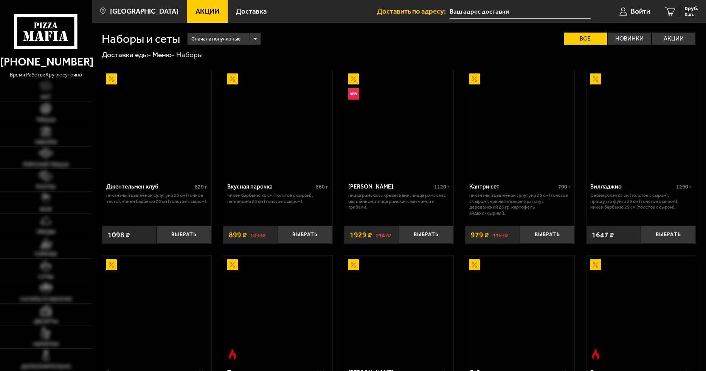 This screenshot has width=706, height=371. What do you see at coordinates (640, 11) in the screenshot?
I see `span: Войти` at bounding box center [640, 11].